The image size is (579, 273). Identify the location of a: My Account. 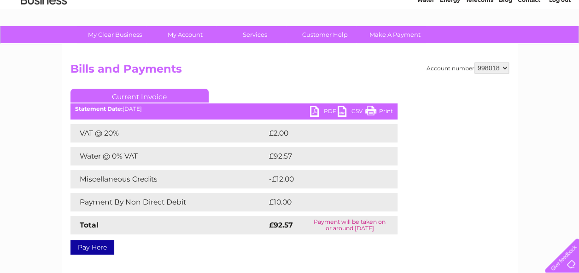
(185, 35).